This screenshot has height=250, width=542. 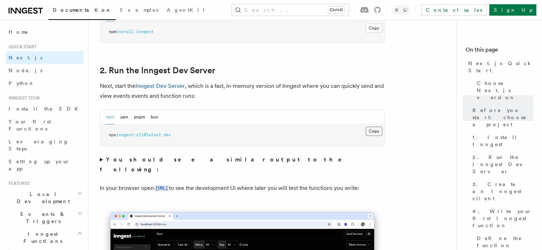 What do you see at coordinates (503, 141) in the screenshot?
I see `span: 1. Install Inngest` at bounding box center [503, 141].